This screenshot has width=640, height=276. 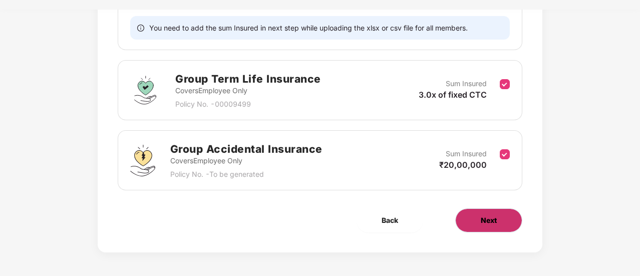 What do you see at coordinates (390, 220) in the screenshot?
I see `span: Back` at bounding box center [390, 220].